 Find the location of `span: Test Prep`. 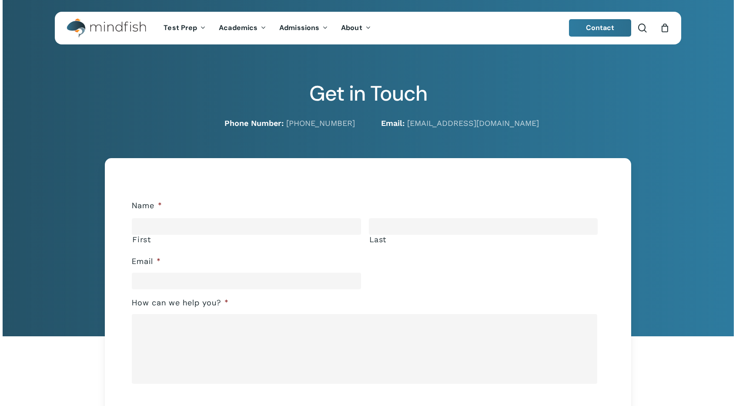

span: Test Prep is located at coordinates (180, 27).